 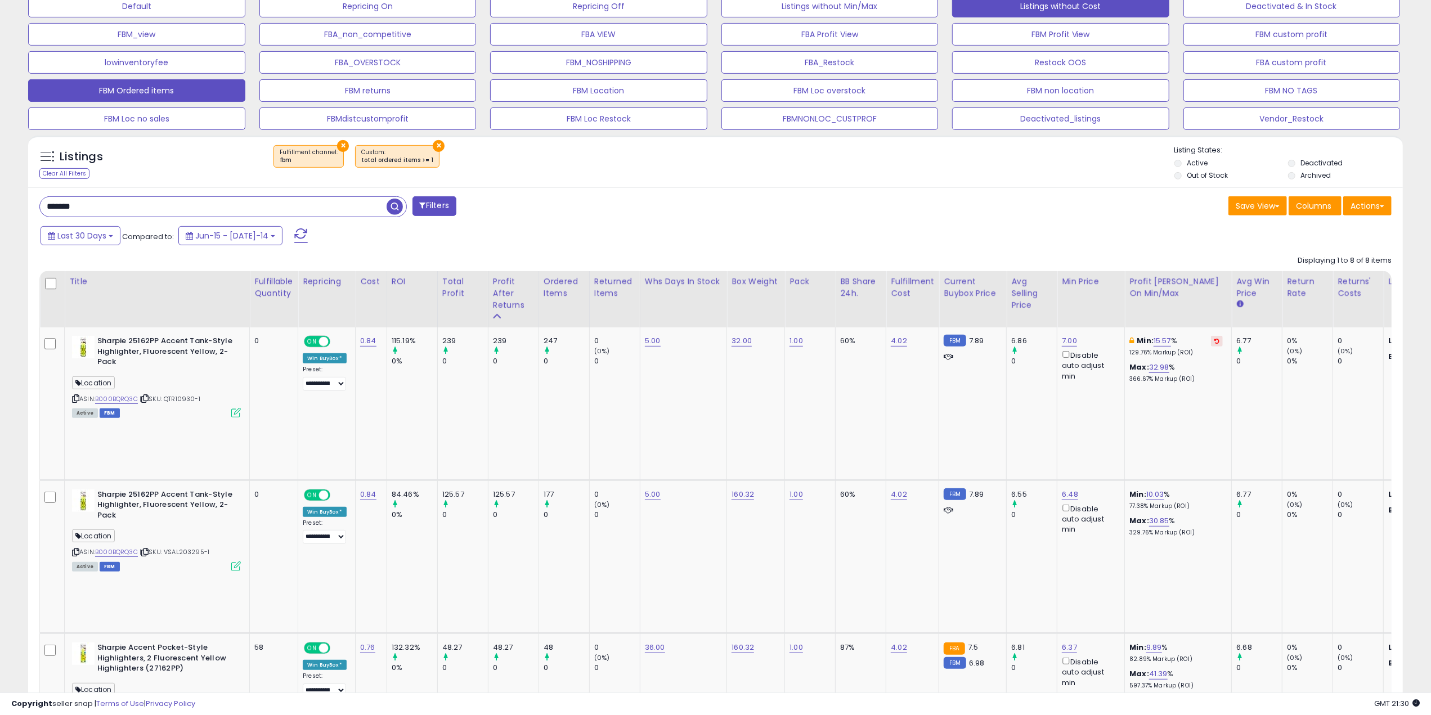 I want to click on button: lowinventoryfee, so click(x=137, y=62).